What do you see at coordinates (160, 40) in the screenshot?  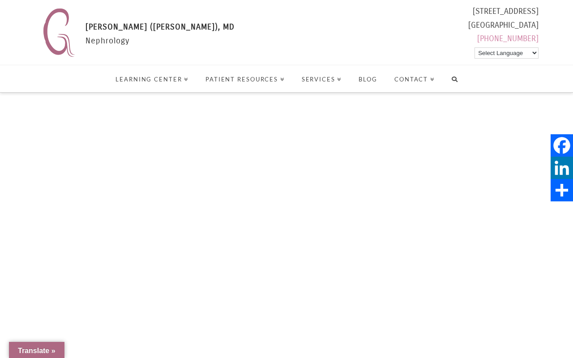 I see `div: Nephrology` at bounding box center [160, 40].